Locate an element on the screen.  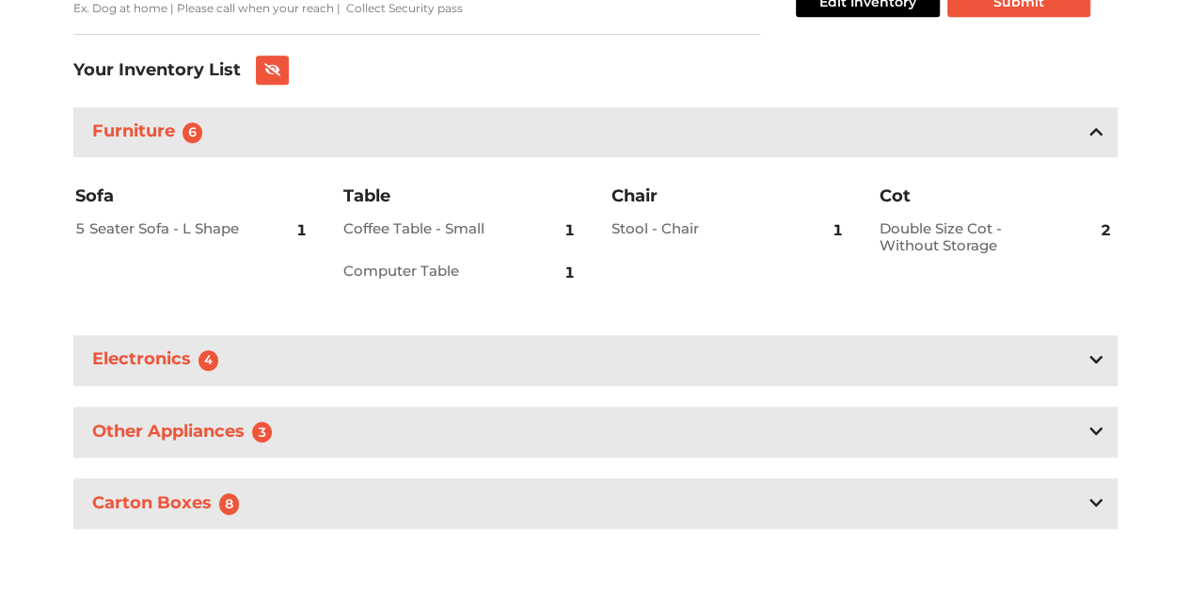
h3: Carton Boxes is located at coordinates (169, 503).